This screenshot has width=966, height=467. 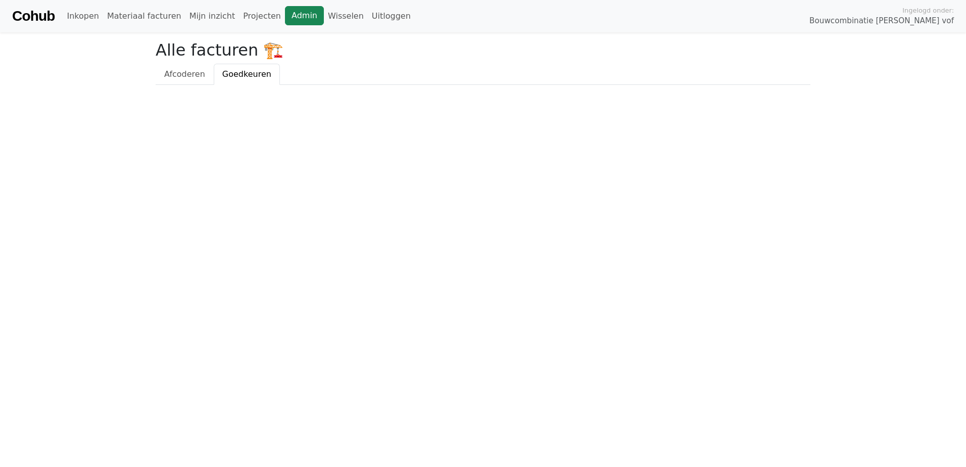 What do you see at coordinates (33, 16) in the screenshot?
I see `a: Cohub` at bounding box center [33, 16].